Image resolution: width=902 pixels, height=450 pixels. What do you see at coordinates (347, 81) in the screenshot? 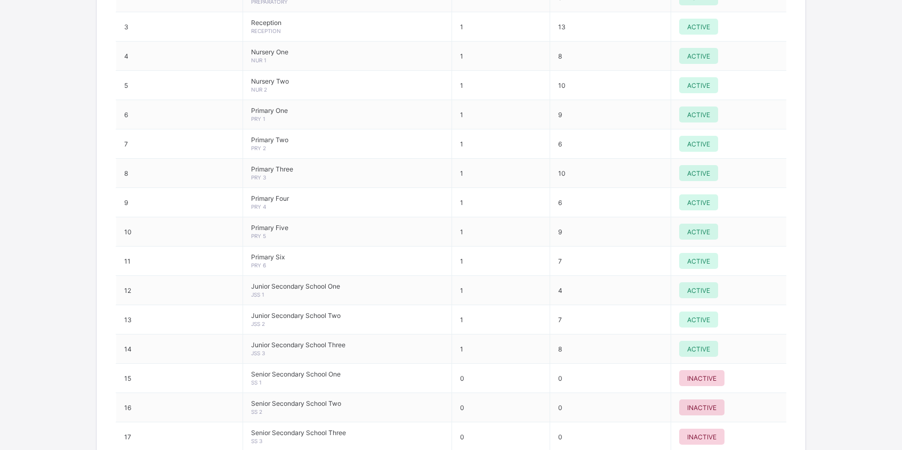
I see `span: Nursery Two` at bounding box center [347, 81].